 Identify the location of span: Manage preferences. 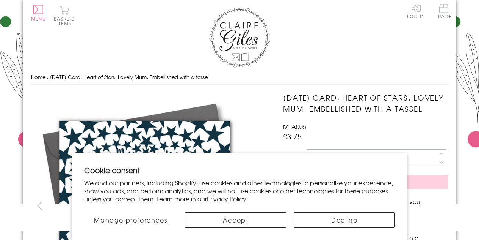
(130, 220).